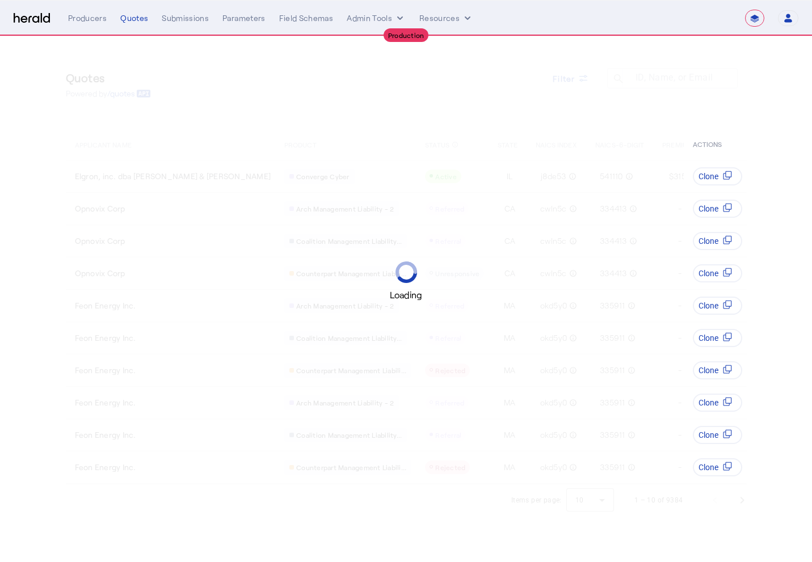 The image size is (812, 562). I want to click on th: ACTIONS, so click(715, 144).